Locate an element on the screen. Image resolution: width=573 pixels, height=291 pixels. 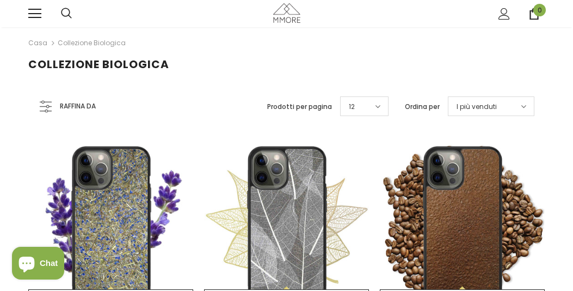
a: 0 is located at coordinates (534, 14).